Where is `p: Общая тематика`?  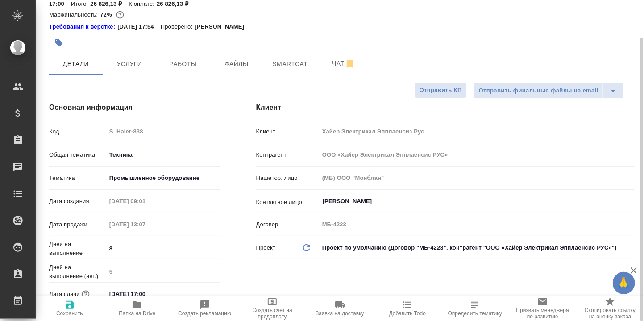
p: Общая тематика is located at coordinates (78, 155).